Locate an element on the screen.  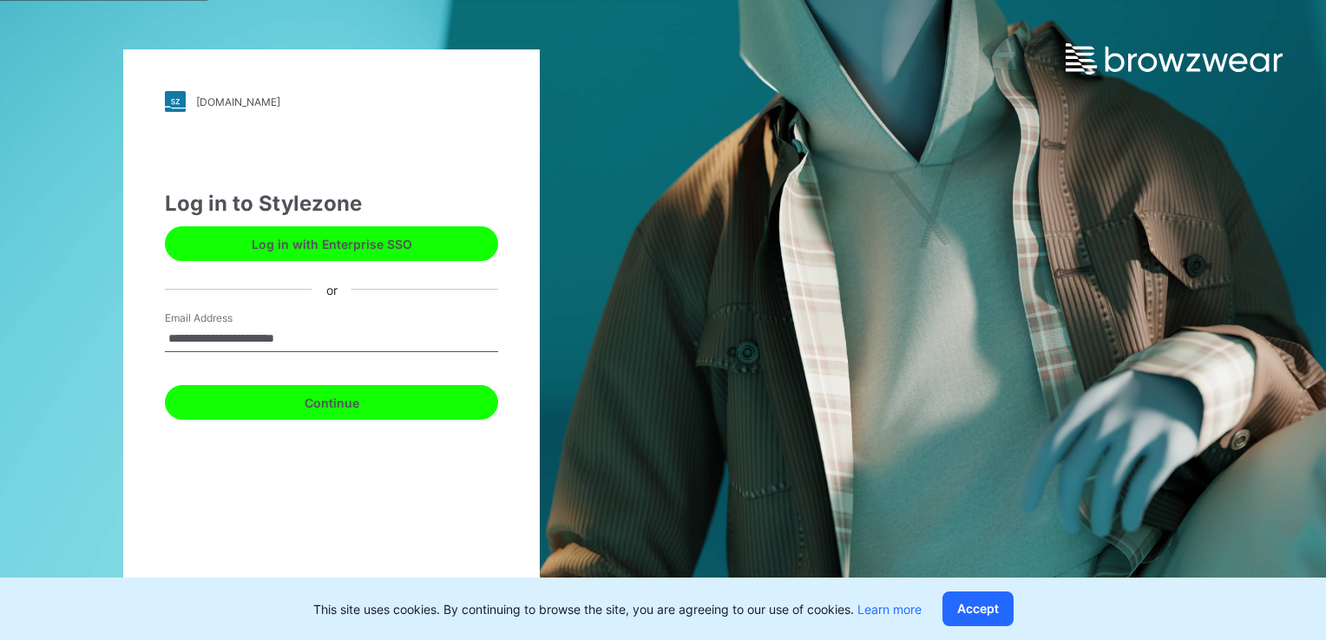
img: browzwear-logo.e42bd6dac1945053ebaf764b6aa21510.svg is located at coordinates (1174, 59).